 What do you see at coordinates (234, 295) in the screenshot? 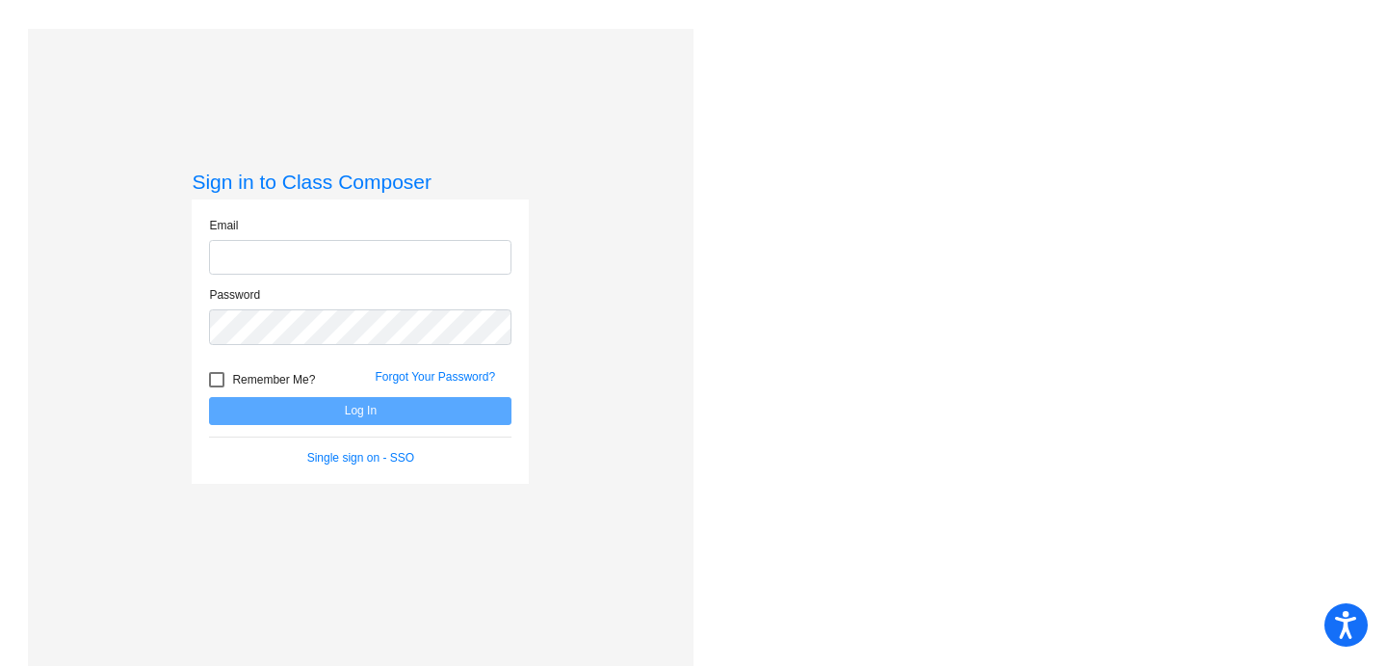
I see `label: Password` at bounding box center [234, 295].